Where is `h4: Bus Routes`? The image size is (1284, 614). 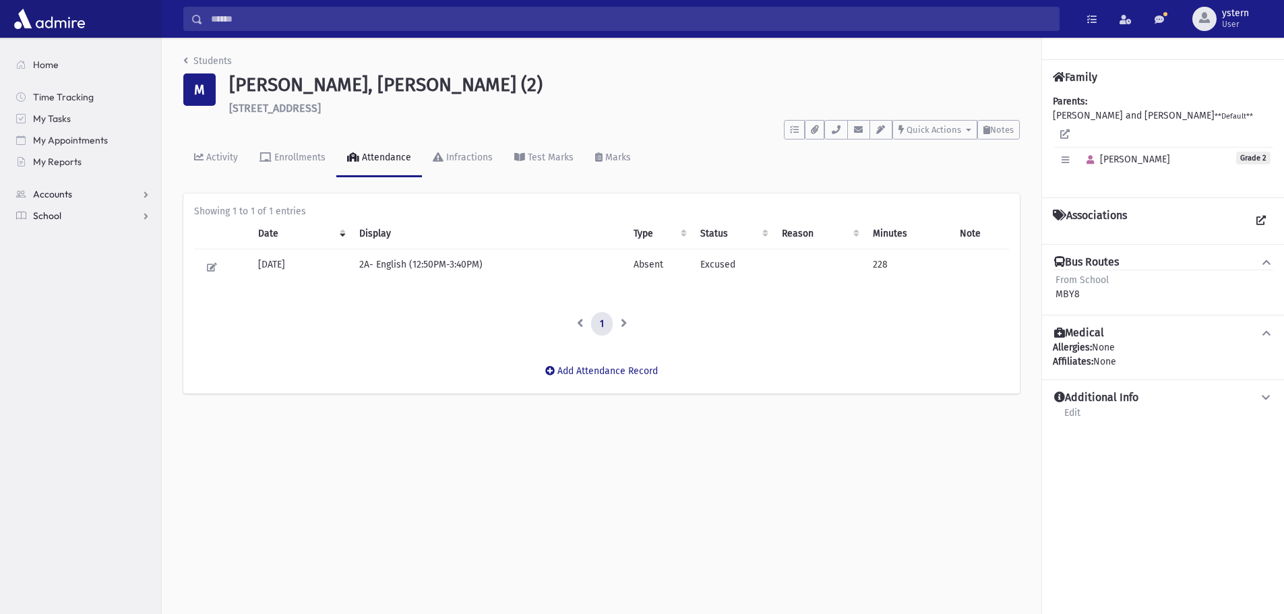
h4: Bus Routes is located at coordinates (1087, 262).